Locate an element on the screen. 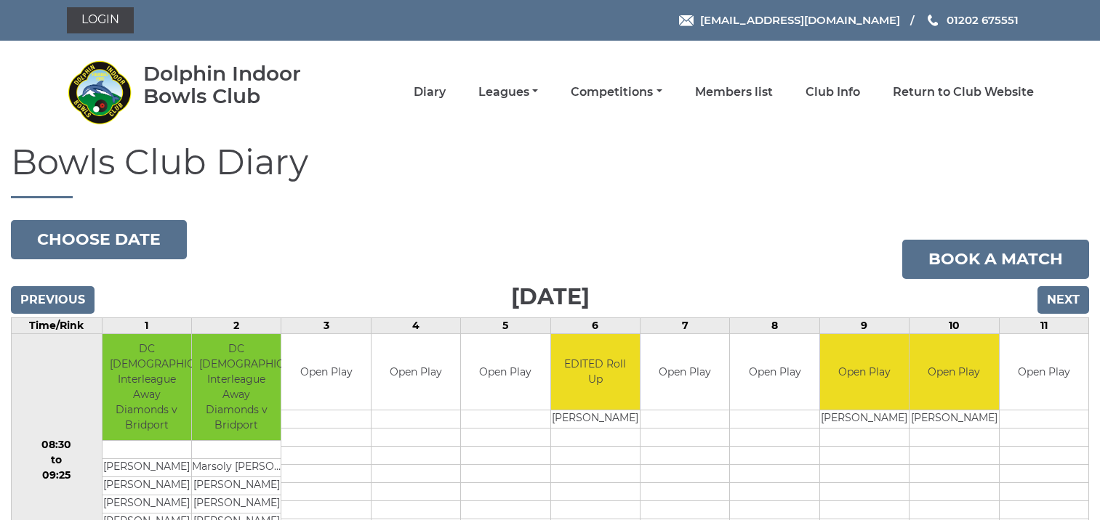 The image size is (1100, 520). a: Book a match is located at coordinates (995, 260).